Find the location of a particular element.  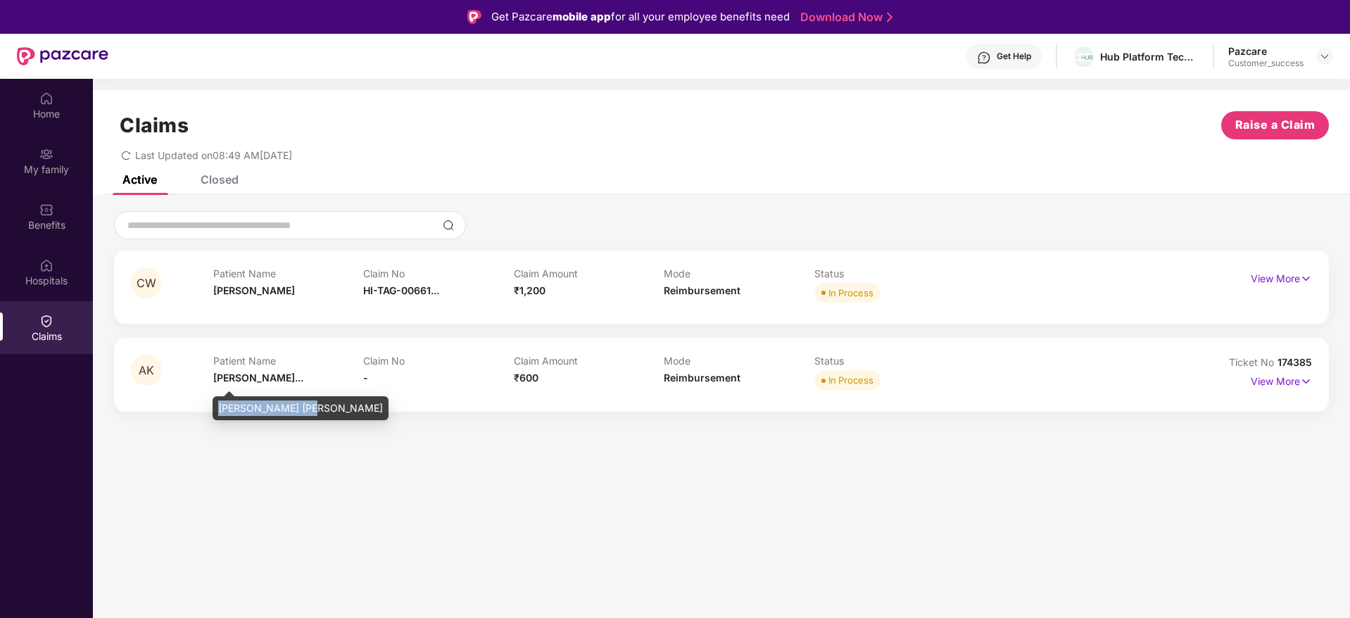

img: Logo is located at coordinates (474, 17).